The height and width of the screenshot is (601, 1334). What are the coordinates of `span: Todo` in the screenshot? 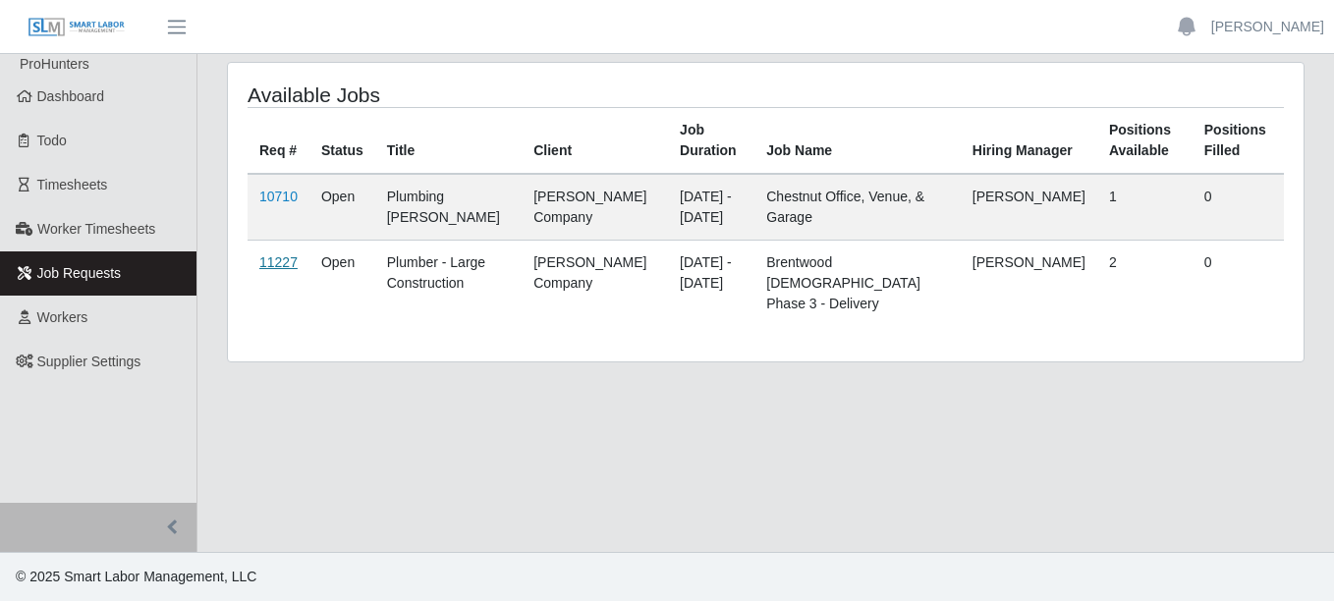 It's located at (52, 140).